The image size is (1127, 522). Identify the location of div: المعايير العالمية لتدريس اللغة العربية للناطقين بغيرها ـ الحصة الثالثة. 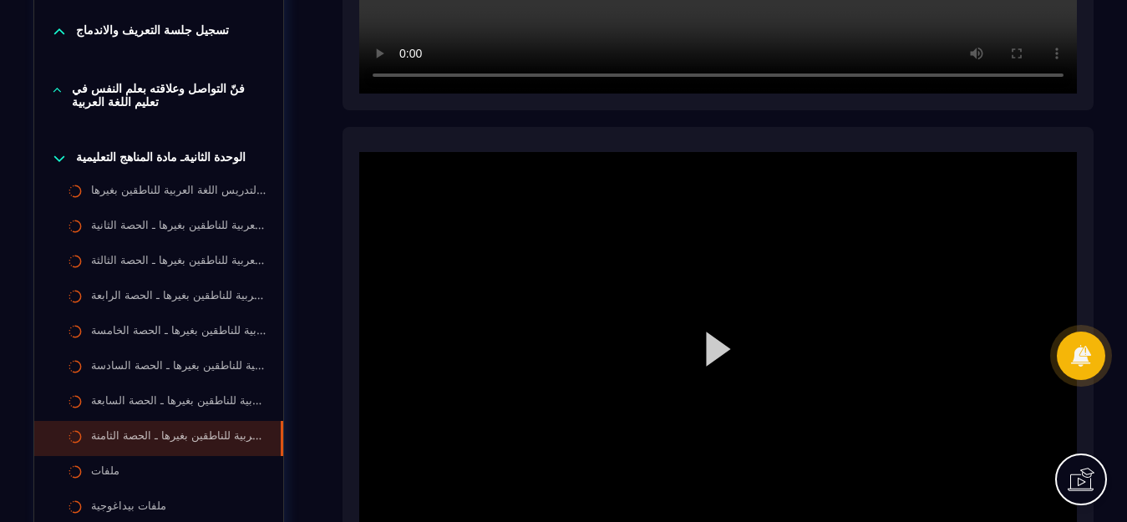
(179, 263).